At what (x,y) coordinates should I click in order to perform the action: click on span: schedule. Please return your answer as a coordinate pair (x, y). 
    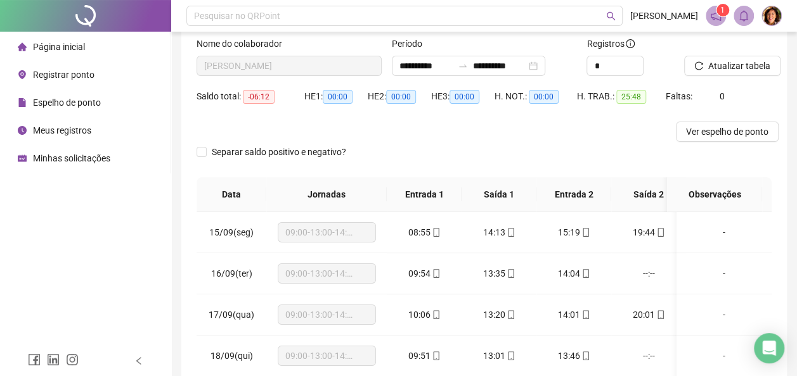
    Looking at the image, I should click on (22, 158).